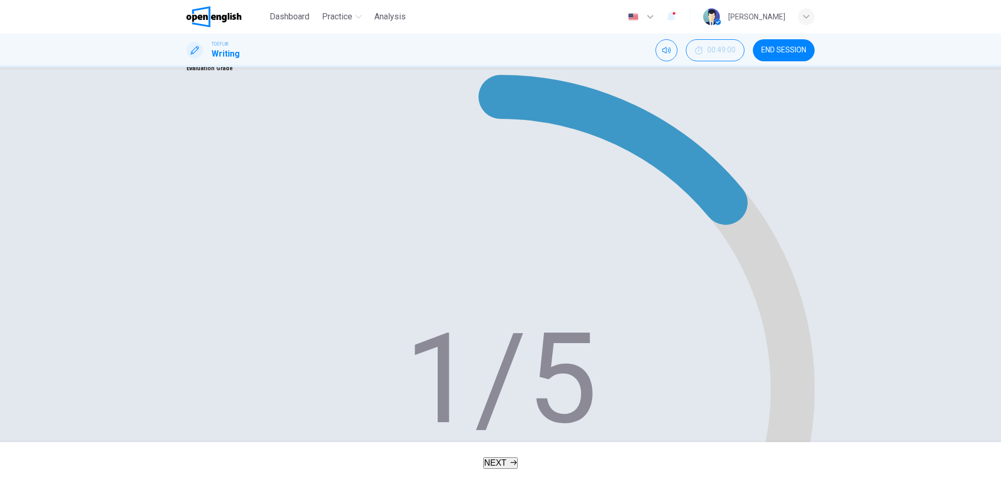  What do you see at coordinates (666, 50) in the screenshot?
I see `div: Mute` at bounding box center [666, 50].